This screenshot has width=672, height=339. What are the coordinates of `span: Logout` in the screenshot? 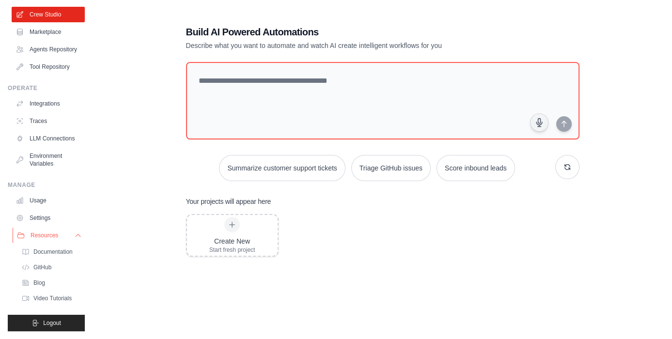 It's located at (52, 323).